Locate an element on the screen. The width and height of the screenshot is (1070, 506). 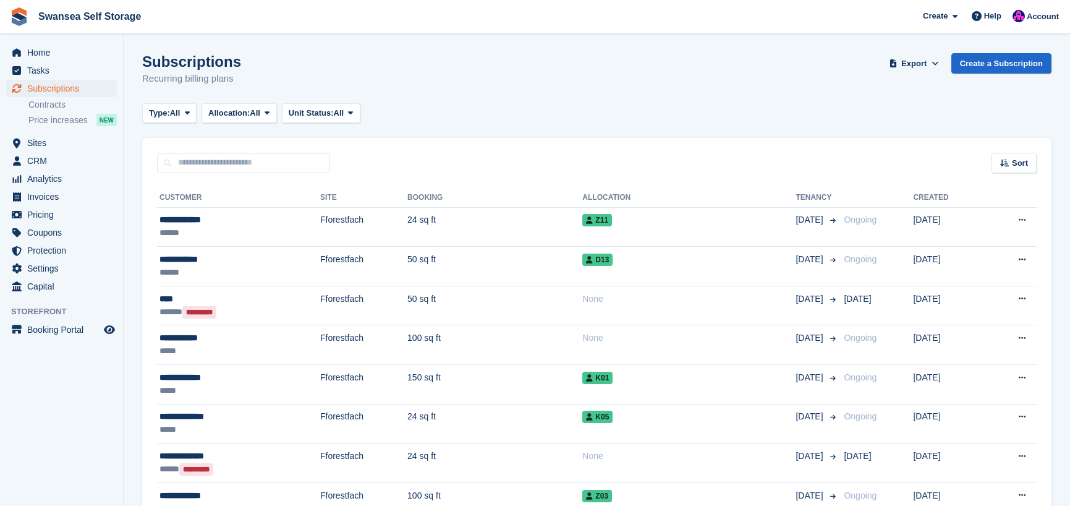
span: Storefront is located at coordinates (67, 312).